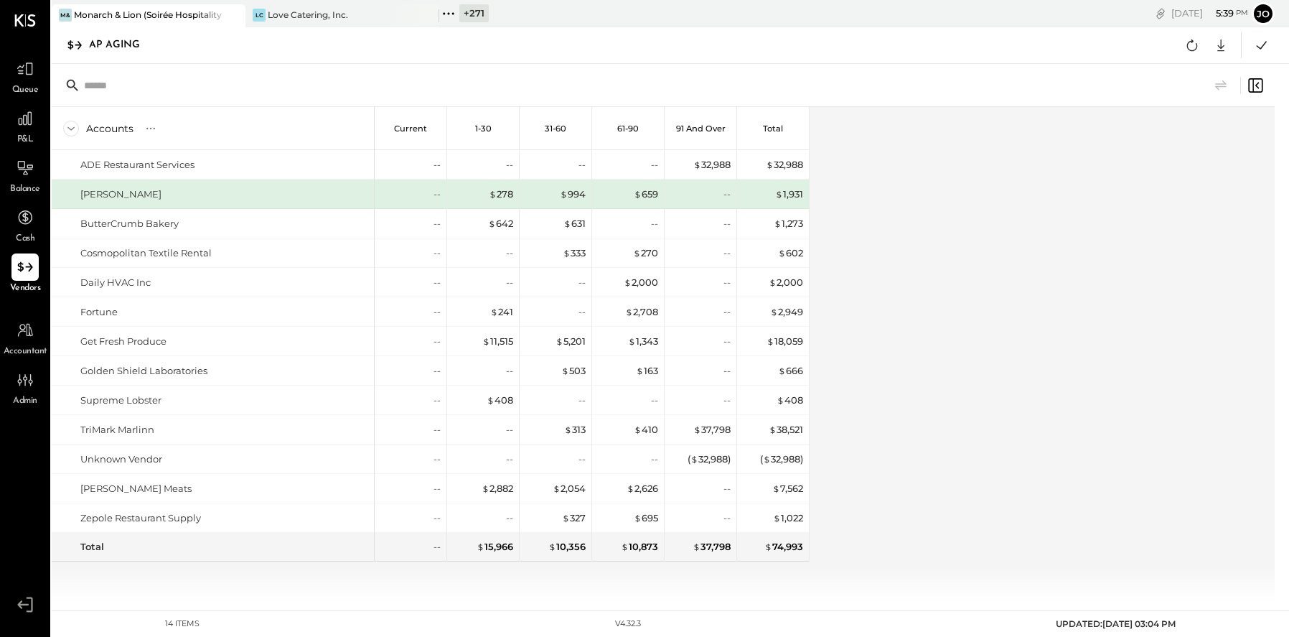 The width and height of the screenshot is (1289, 637). Describe the element at coordinates (1161, 13) in the screenshot. I see `div: copy link` at that location.